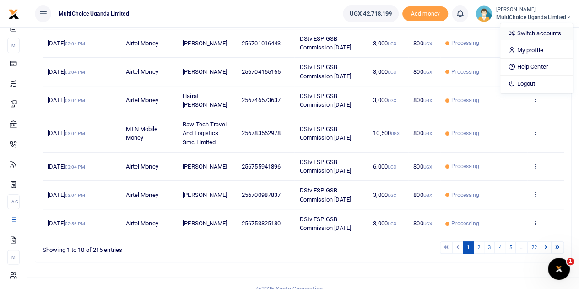 This screenshot has height=289, width=579. Describe the element at coordinates (261, 133) in the screenshot. I see `span: 256783562978` at that location.